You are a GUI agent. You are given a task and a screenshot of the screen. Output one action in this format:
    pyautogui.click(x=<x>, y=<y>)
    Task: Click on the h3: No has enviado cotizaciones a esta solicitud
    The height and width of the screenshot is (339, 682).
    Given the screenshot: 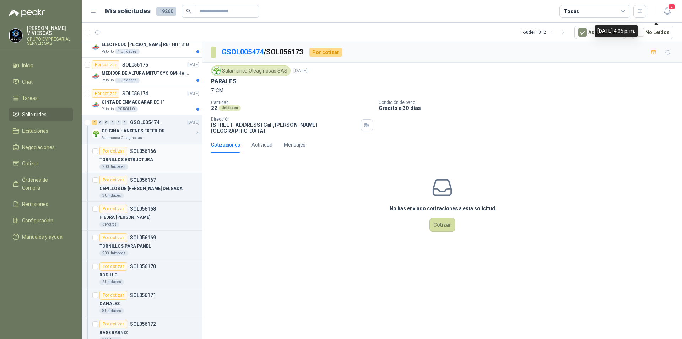 What is the action you would take?
    pyautogui.click(x=442, y=208)
    